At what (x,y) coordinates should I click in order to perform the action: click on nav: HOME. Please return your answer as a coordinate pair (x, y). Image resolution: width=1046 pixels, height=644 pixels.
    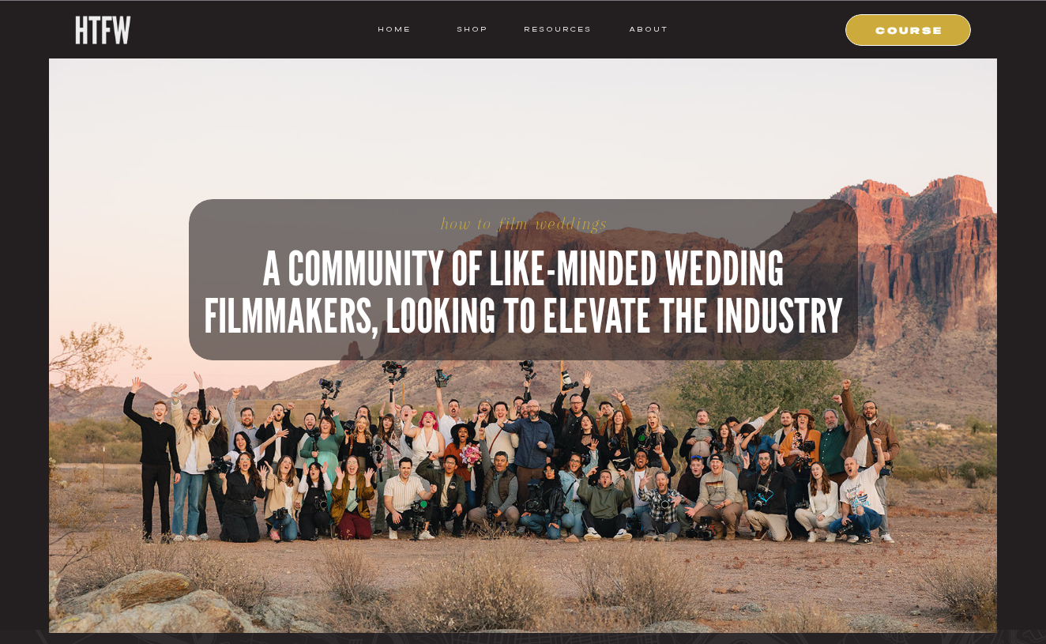
    Looking at the image, I should click on (394, 29).